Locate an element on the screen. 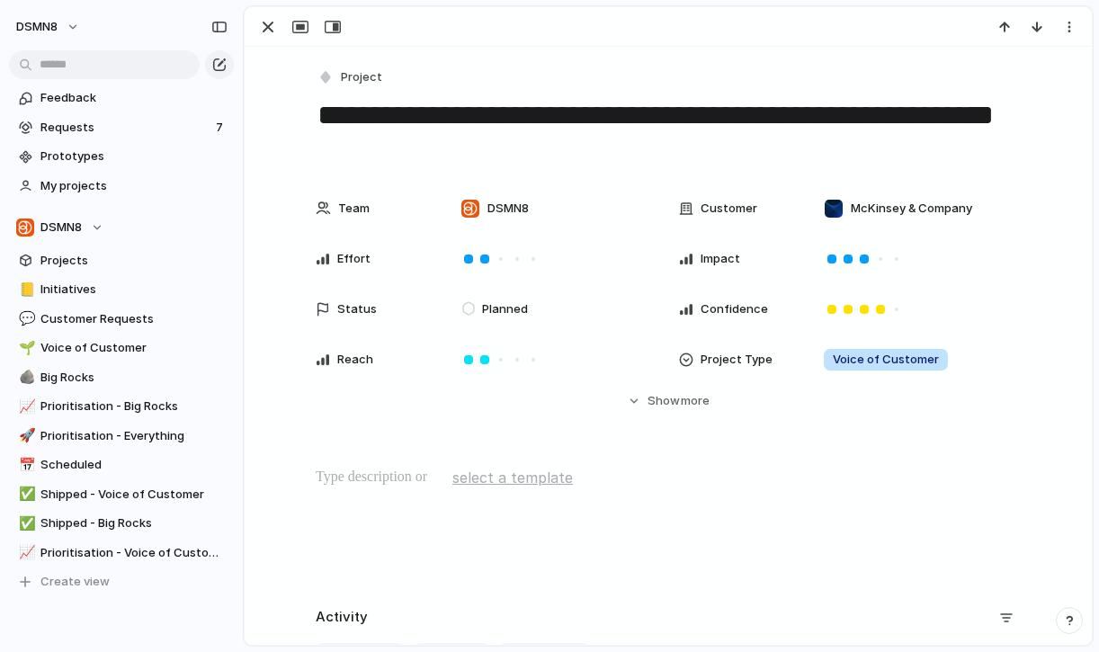 The width and height of the screenshot is (1099, 652). a: 💬Customer Requests is located at coordinates (121, 319).